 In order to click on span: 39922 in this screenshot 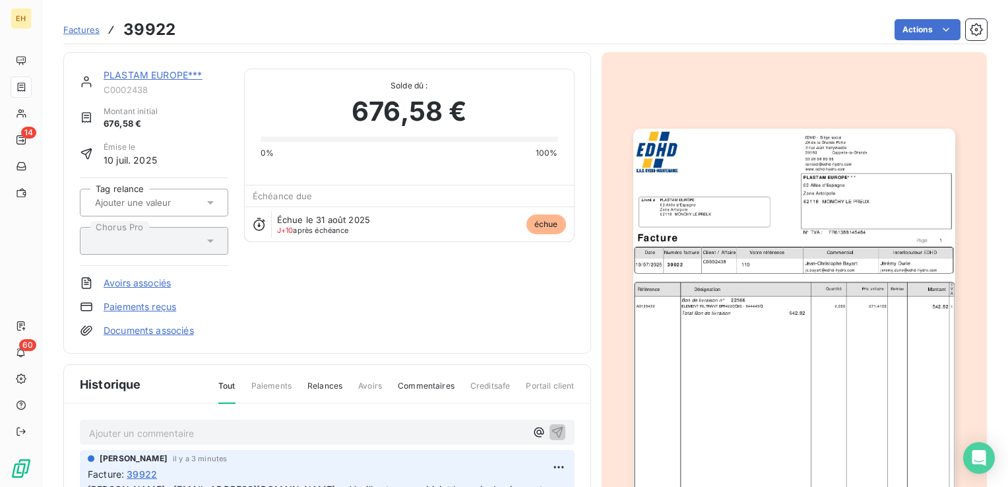, I will do `click(142, 473)`.